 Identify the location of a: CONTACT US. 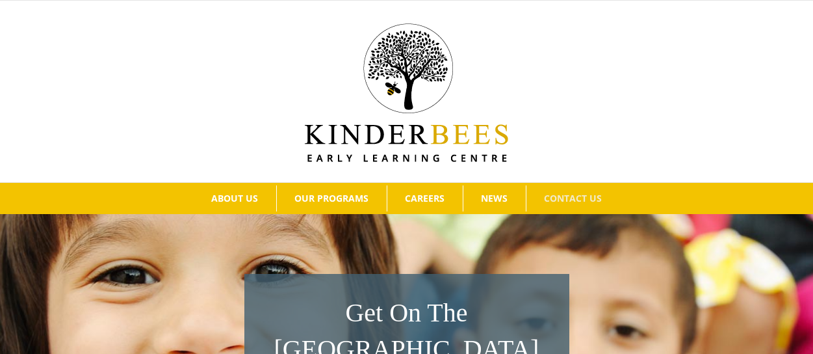
(574, 198).